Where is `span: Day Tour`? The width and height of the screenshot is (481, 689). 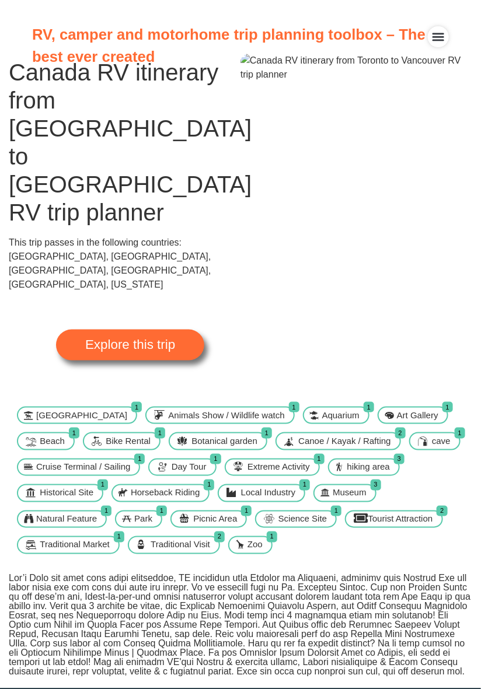 span: Day Tour is located at coordinates (189, 468).